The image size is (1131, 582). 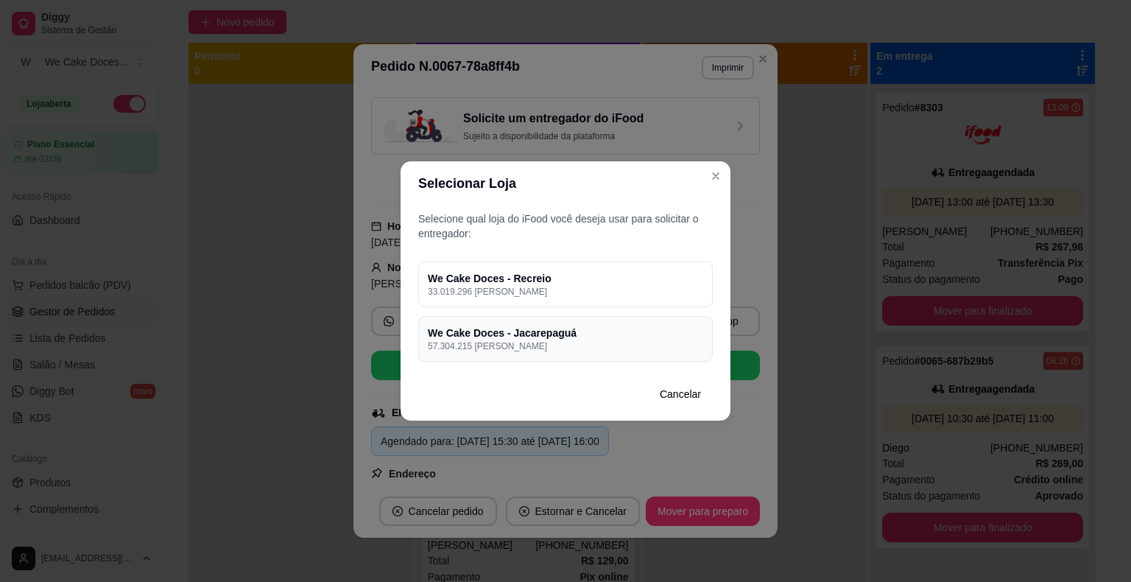 What do you see at coordinates (566, 226) in the screenshot?
I see `p: Selecione qual loja do iFood você deseja usar para solicitar o entregador:` at bounding box center [566, 226].